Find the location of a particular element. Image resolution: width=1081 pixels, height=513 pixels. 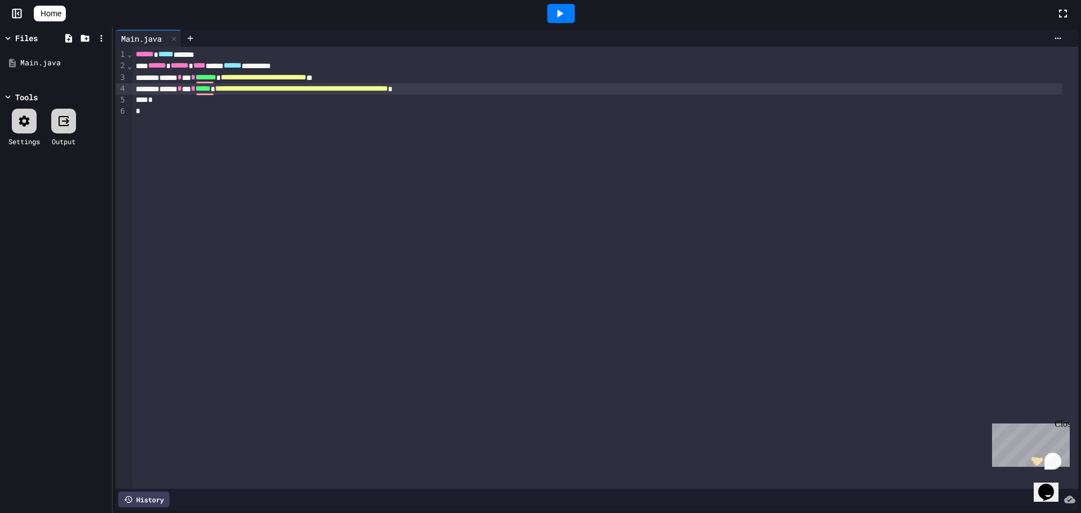

div: 4 is located at coordinates (121, 89).